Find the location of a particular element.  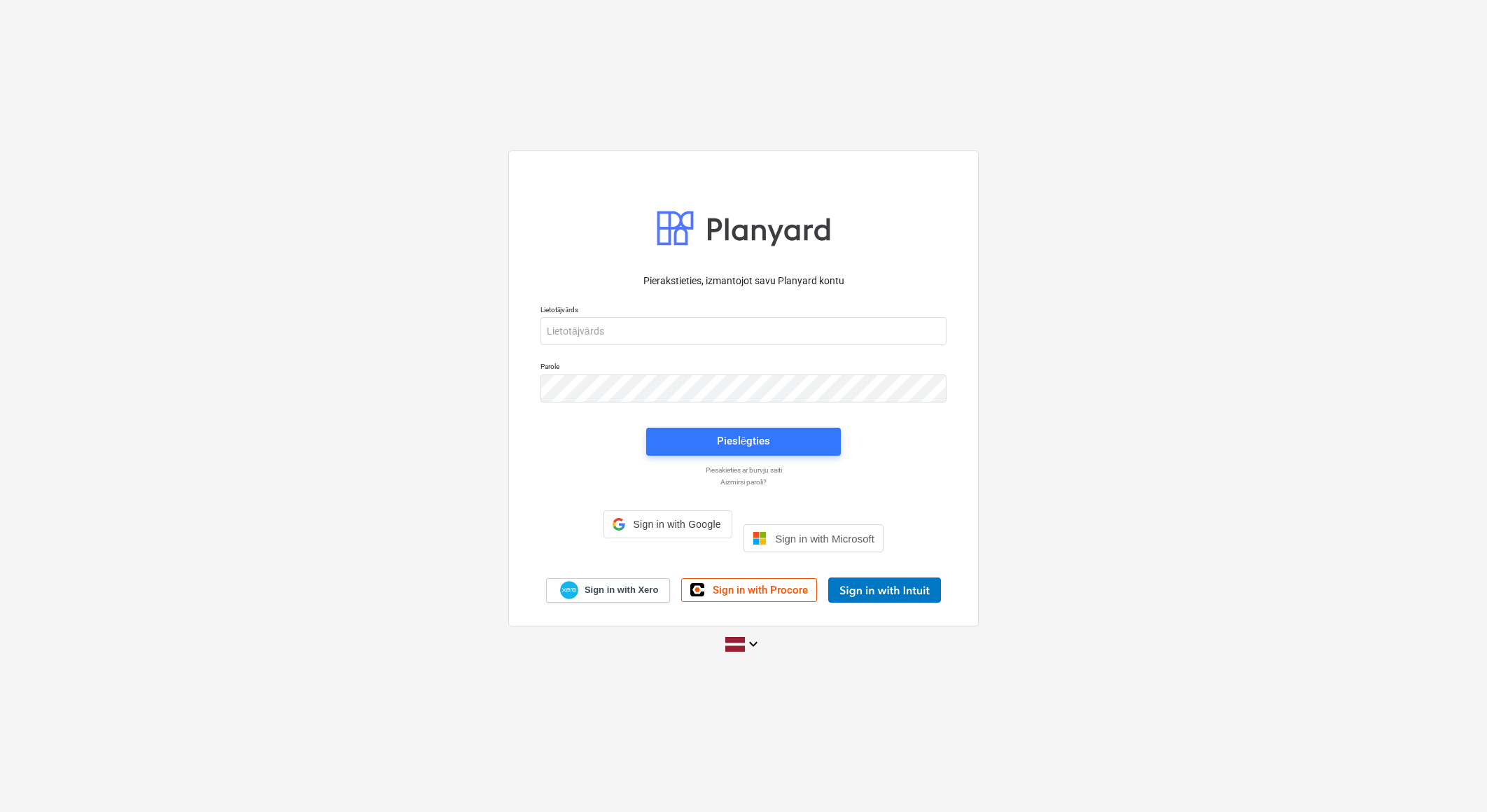

span: Sign in with Procore is located at coordinates (760, 590).